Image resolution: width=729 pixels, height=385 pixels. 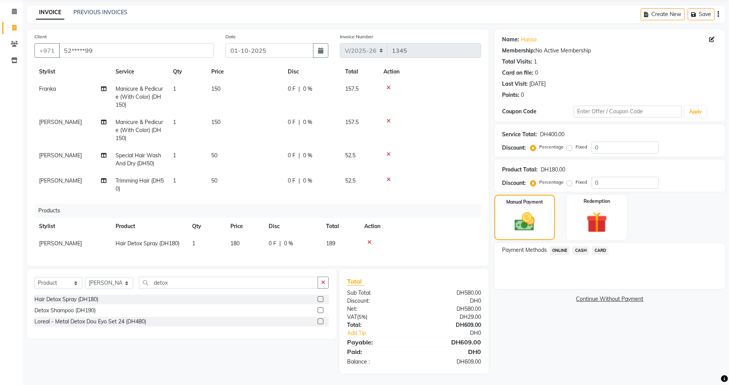 I want to click on button: Apply, so click(x=696, y=112).